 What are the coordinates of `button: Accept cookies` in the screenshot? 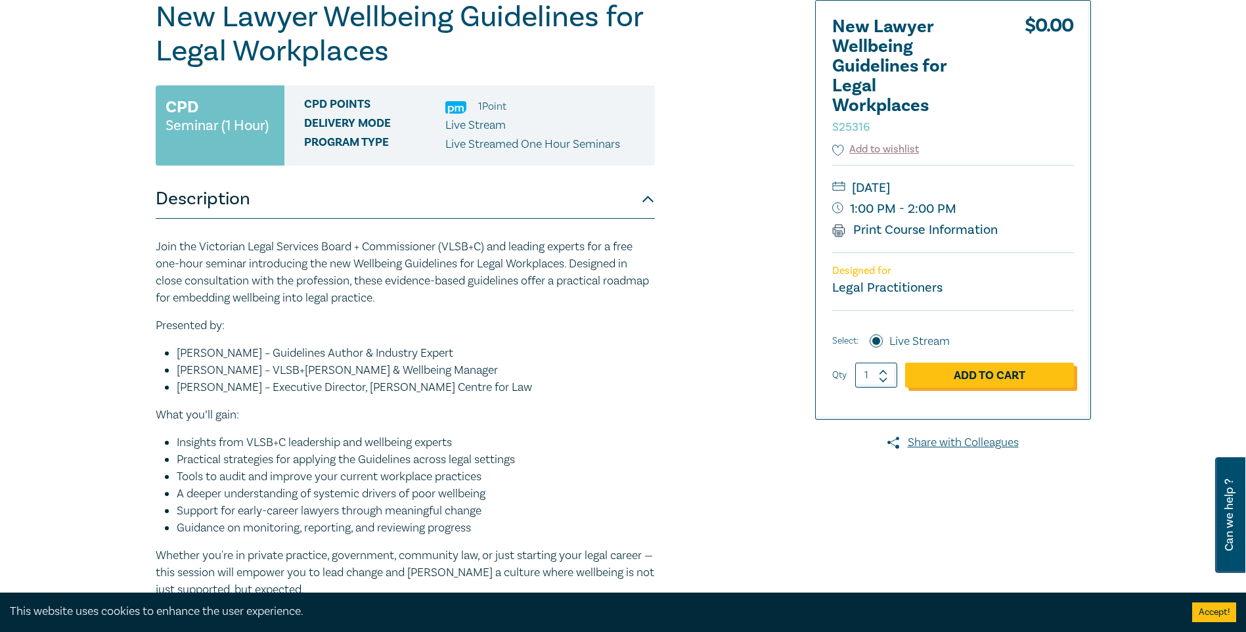 It's located at (1213, 612).